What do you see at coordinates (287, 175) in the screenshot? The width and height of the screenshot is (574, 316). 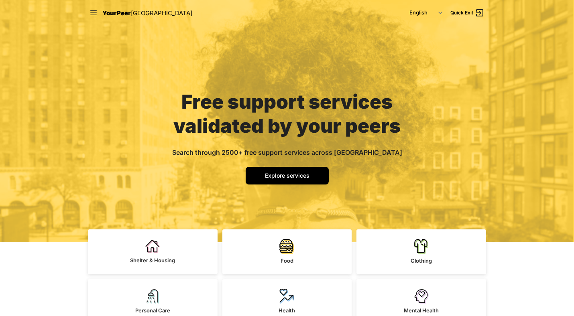 I see `span: Explore services` at bounding box center [287, 175].